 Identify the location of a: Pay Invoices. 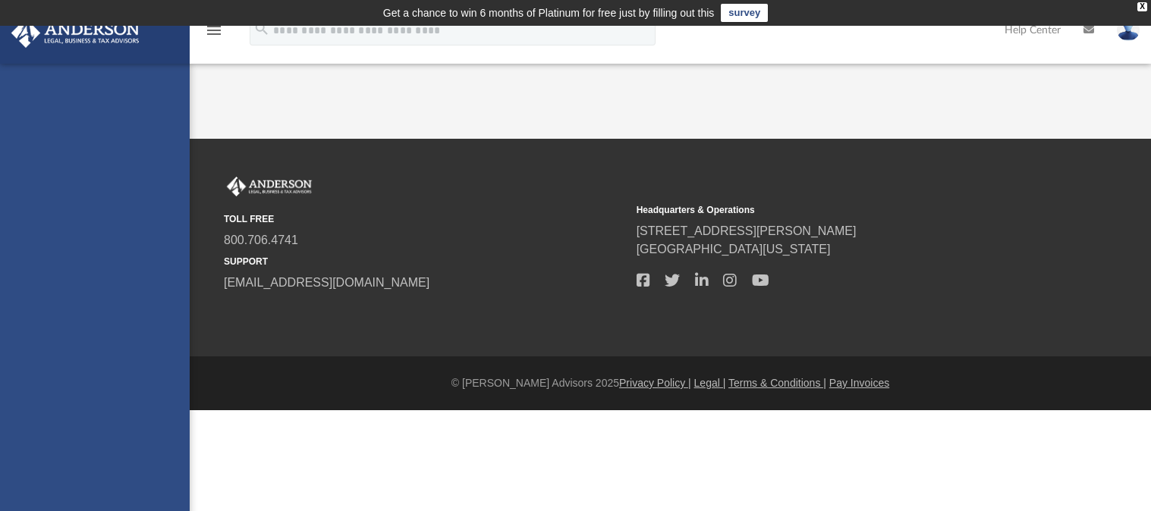
(859, 383).